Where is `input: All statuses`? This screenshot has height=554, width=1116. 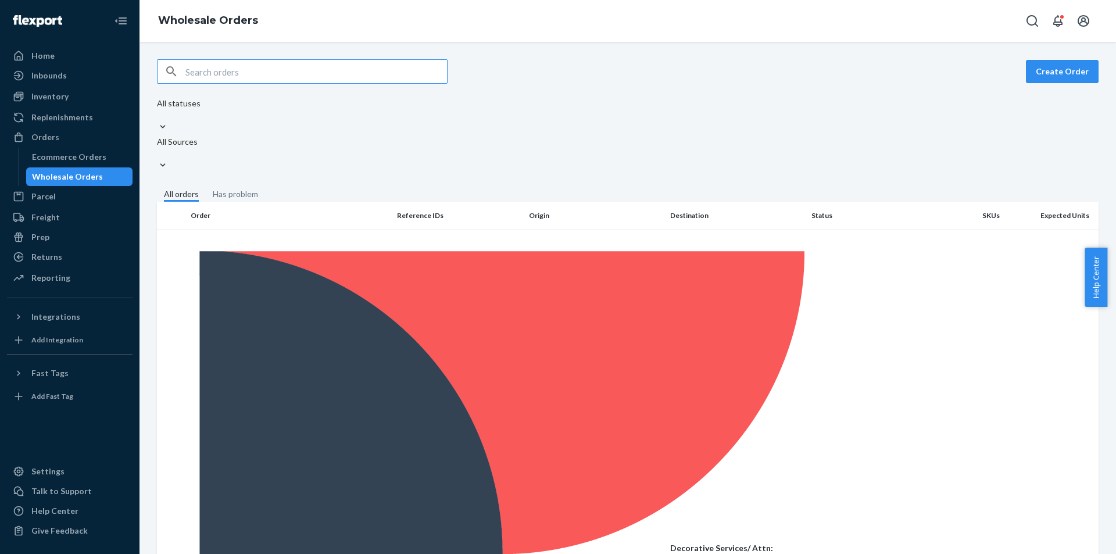
input: All statuses is located at coordinates (158, 115).